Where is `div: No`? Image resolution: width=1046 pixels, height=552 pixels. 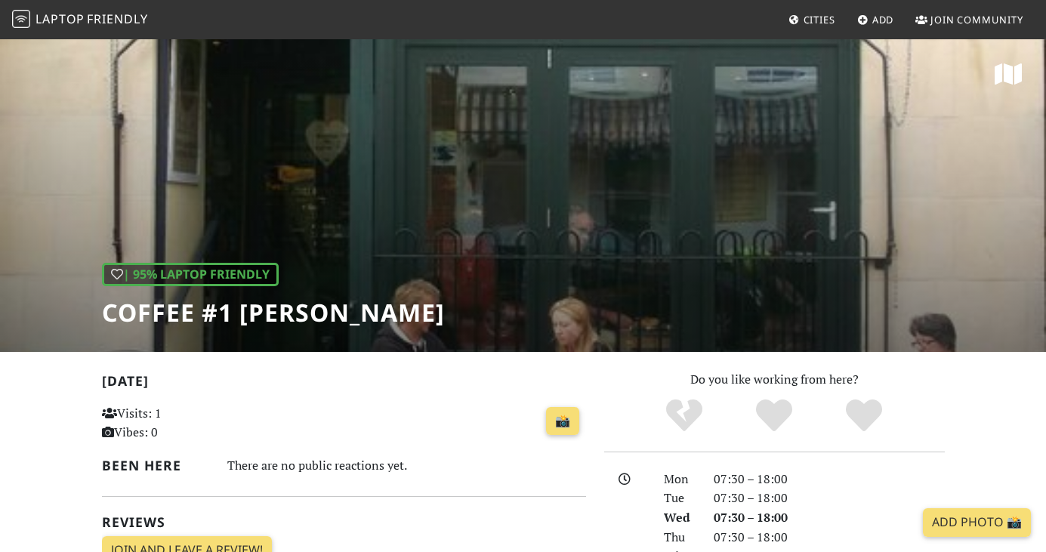
div: No is located at coordinates (685, 416).